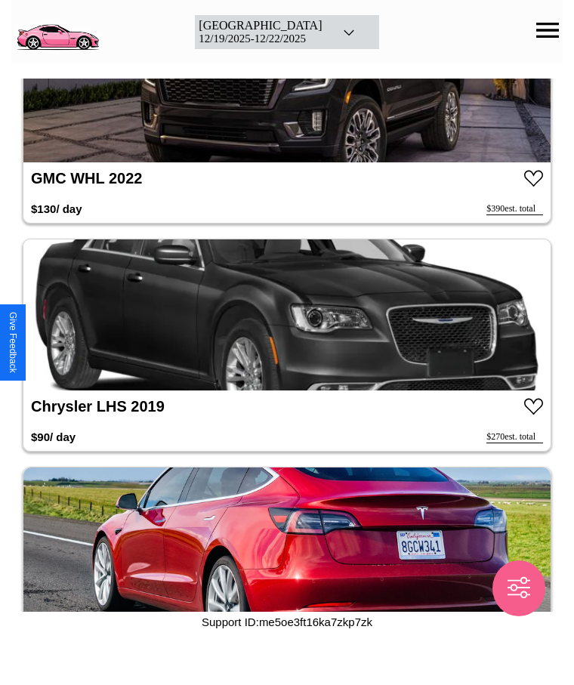 The height and width of the screenshot is (685, 574). What do you see at coordinates (97, 406) in the screenshot?
I see `a: Chrysler LHS 2019` at bounding box center [97, 406].